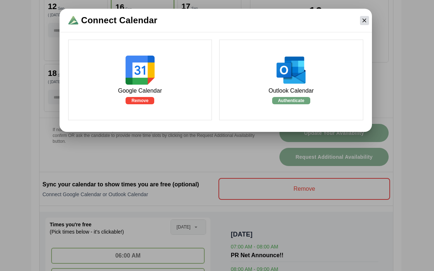  What do you see at coordinates (291, 70) in the screenshot?
I see `img: Outlook Calendar` at bounding box center [291, 70].